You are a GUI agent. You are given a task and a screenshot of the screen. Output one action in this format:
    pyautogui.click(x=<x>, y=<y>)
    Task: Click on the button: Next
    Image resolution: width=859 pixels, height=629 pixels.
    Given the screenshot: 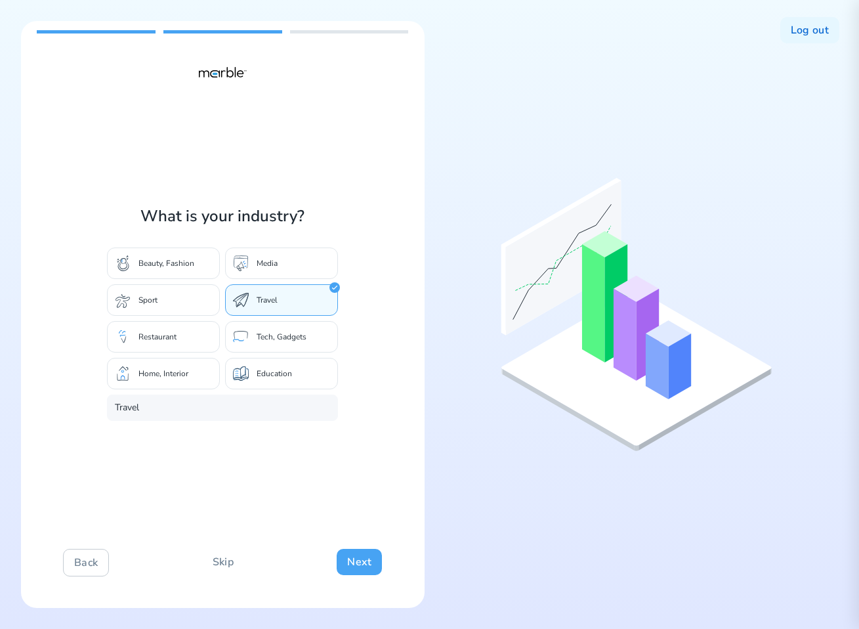 What is the action you would take?
    pyautogui.click(x=359, y=562)
    